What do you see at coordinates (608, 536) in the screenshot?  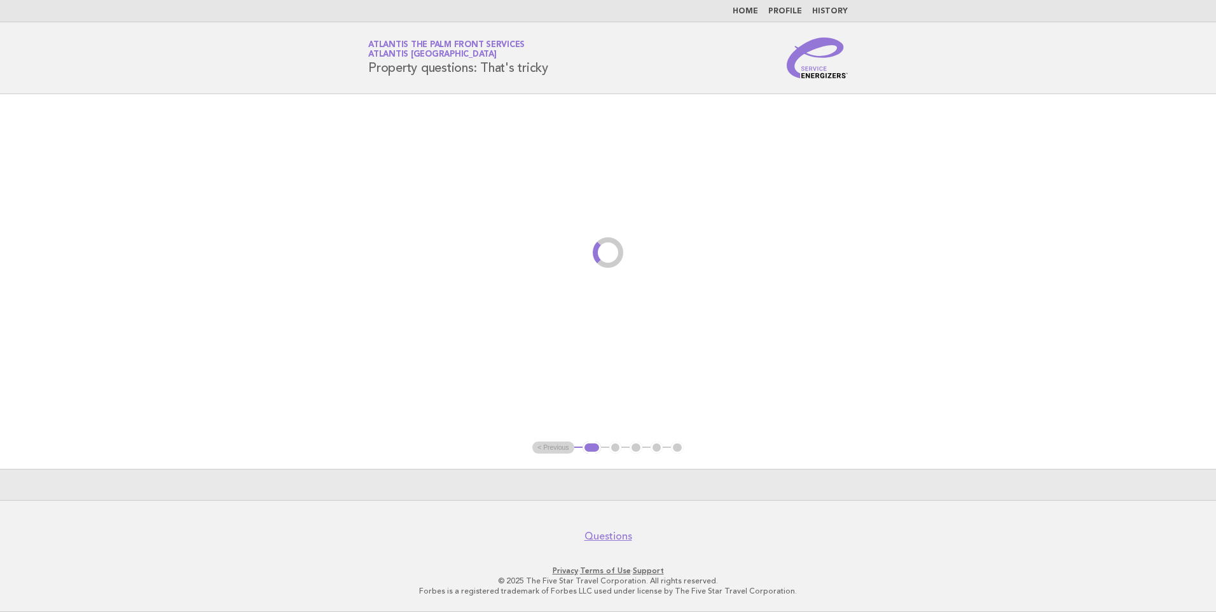 I see `a: Questions` at bounding box center [608, 536].